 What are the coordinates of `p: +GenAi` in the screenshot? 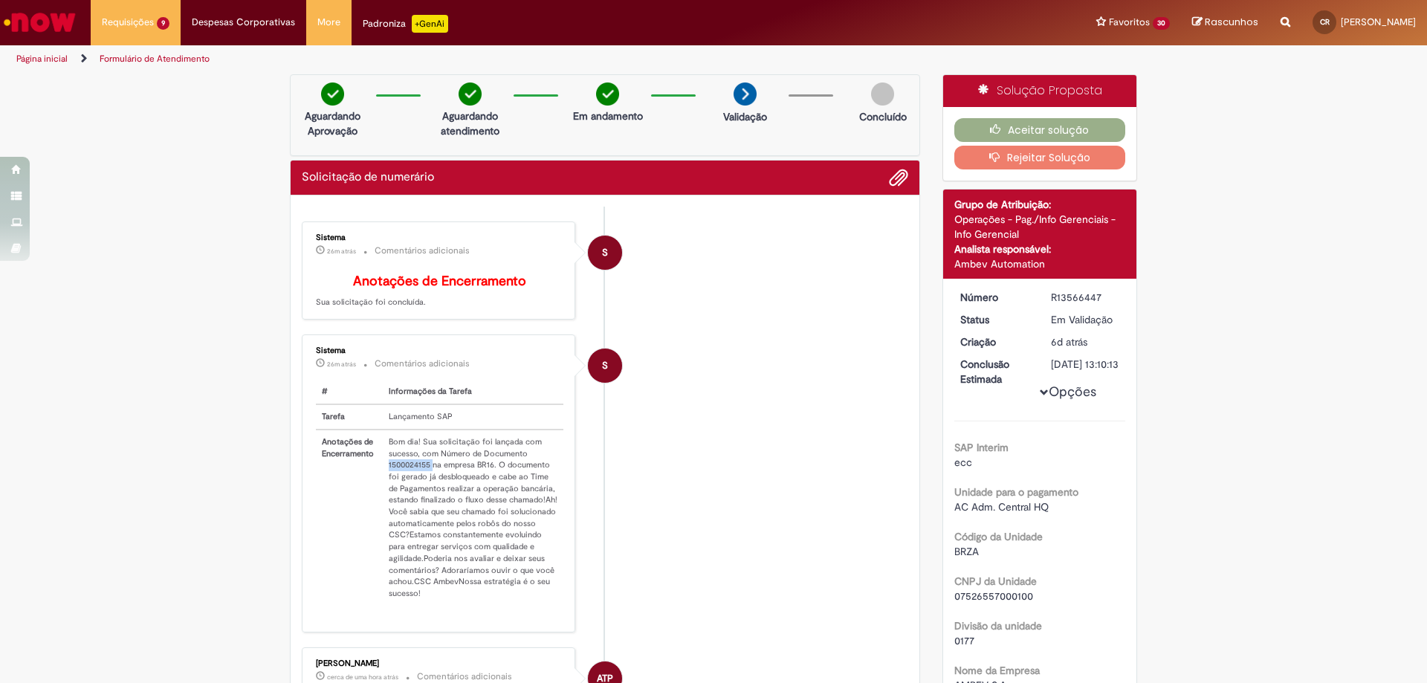 It's located at (430, 24).